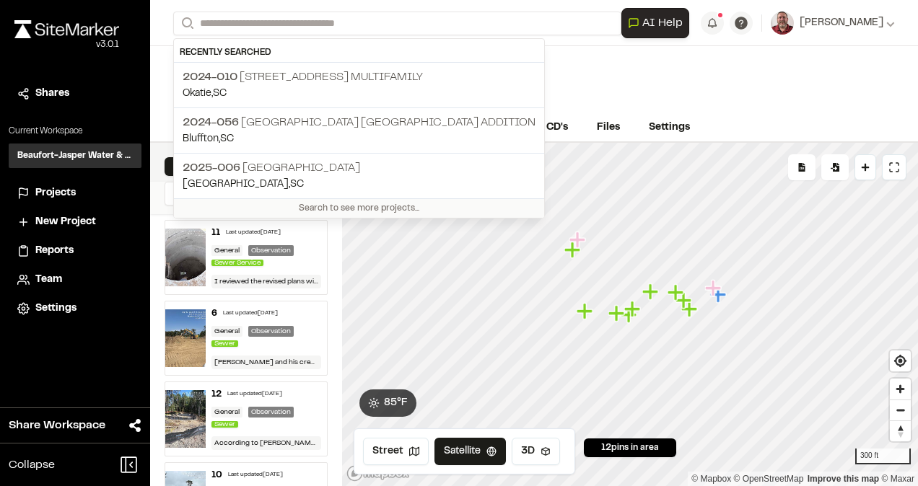 The image size is (918, 486). Describe the element at coordinates (882, 457) in the screenshot. I see `div: 300 ft` at that location.